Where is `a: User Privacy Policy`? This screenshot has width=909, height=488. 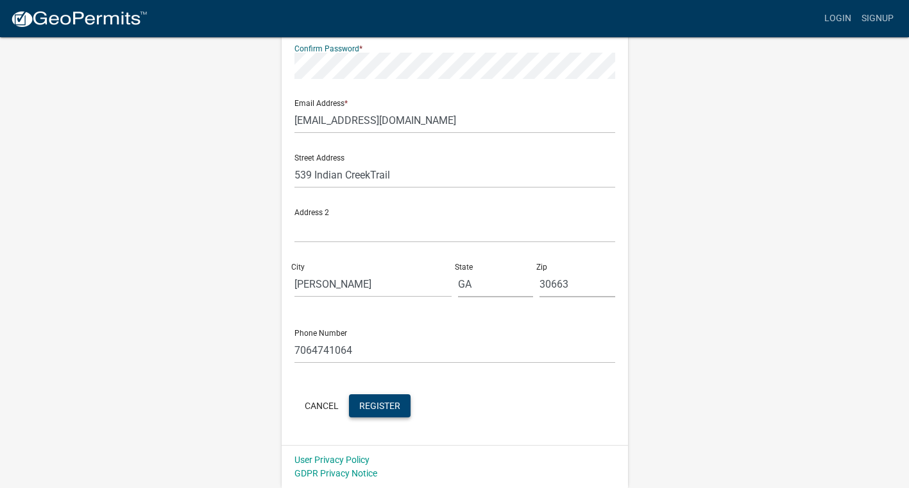
a: User Privacy Policy is located at coordinates (332, 459).